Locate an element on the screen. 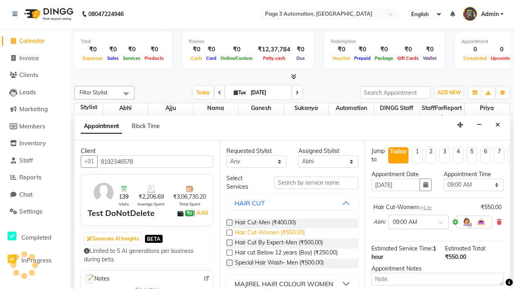 This screenshot has height=289, width=514. span: Ganesh is located at coordinates (261, 108).